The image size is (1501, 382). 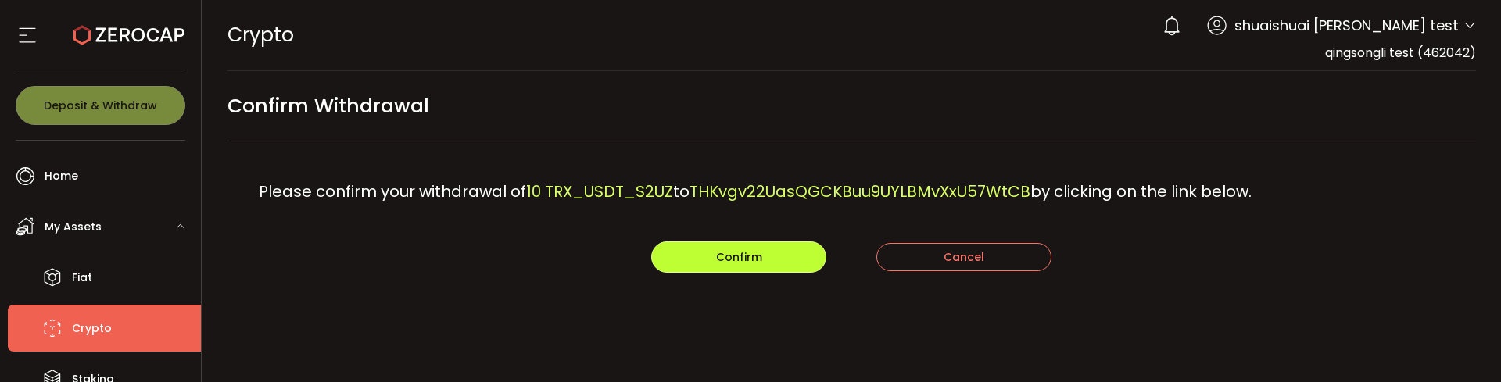 What do you see at coordinates (328, 106) in the screenshot?
I see `span: Confirm Withdrawal` at bounding box center [328, 106].